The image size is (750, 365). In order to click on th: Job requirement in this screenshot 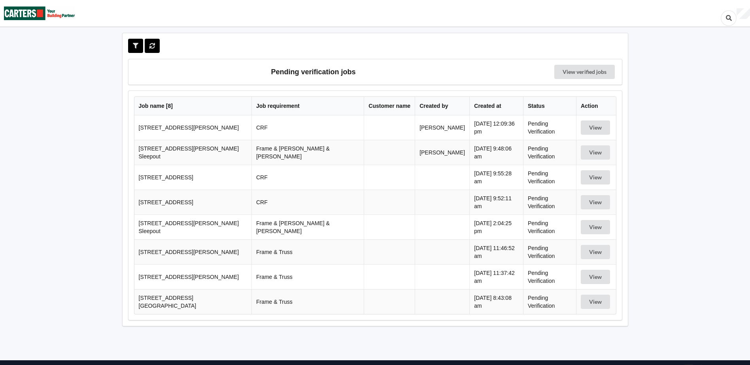, I will do `click(308, 106)`.